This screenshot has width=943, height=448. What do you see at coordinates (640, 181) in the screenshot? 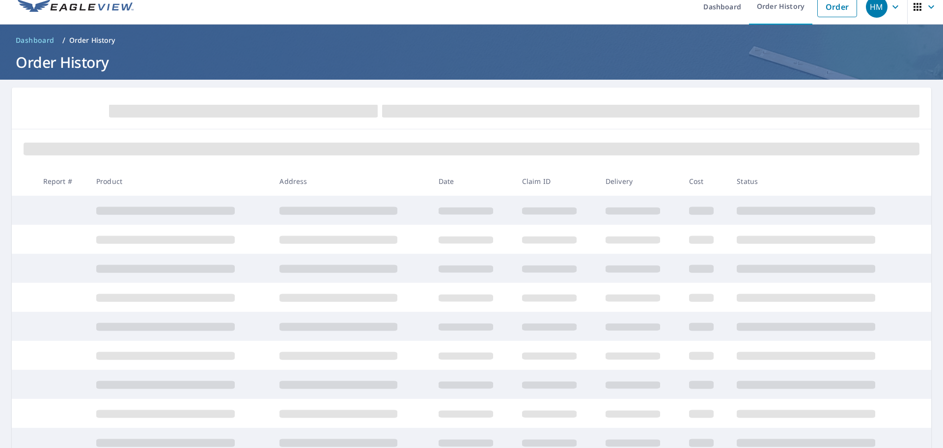
I see `th: Delivery` at bounding box center [640, 181].